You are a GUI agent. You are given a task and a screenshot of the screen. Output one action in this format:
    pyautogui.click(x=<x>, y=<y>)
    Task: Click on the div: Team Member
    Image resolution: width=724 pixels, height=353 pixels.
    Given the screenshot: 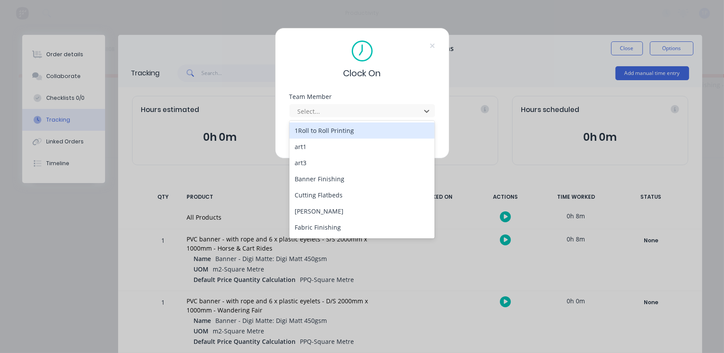 What is the action you would take?
    pyautogui.click(x=362, y=97)
    